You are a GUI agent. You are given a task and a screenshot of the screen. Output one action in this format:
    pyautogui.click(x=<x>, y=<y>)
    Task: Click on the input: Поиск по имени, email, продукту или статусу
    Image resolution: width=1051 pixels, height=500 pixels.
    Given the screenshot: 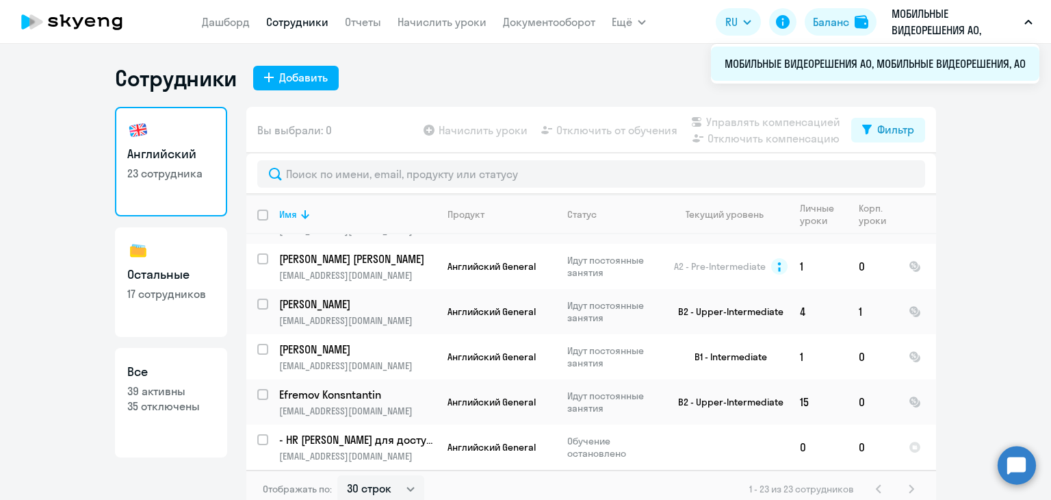 What is the action you would take?
    pyautogui.click(x=591, y=174)
    